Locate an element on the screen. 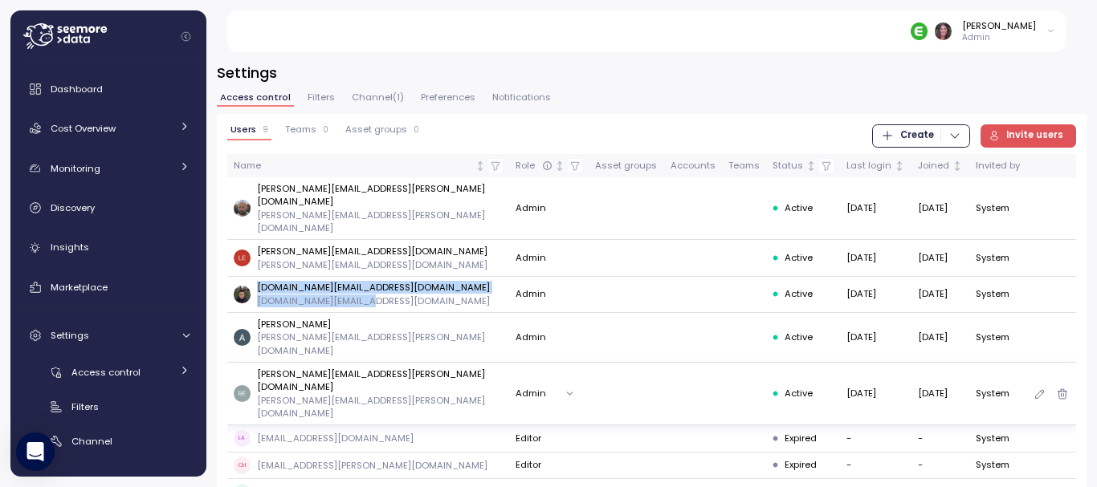 Image resolution: width=1097 pixels, height=487 pixels. img: 8a667c340b96c72f6b400081a025948b is located at coordinates (242, 294).